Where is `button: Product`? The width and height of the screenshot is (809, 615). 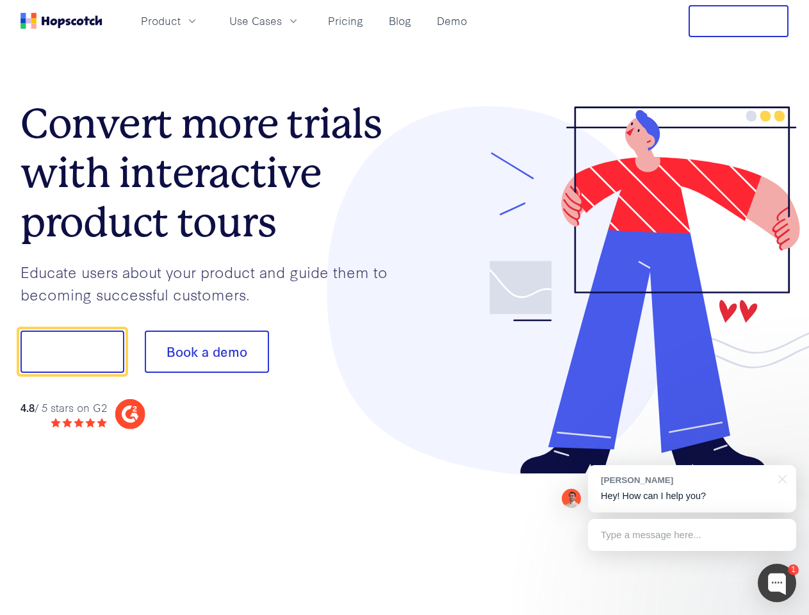 button: Product is located at coordinates (170, 21).